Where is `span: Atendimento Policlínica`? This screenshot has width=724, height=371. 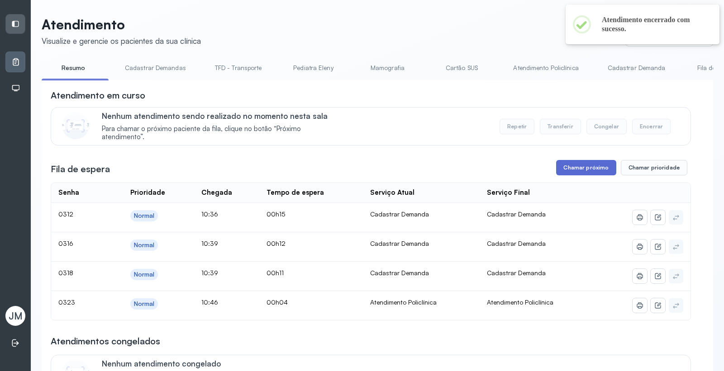
span: Atendimento Policlínica is located at coordinates (520, 302).